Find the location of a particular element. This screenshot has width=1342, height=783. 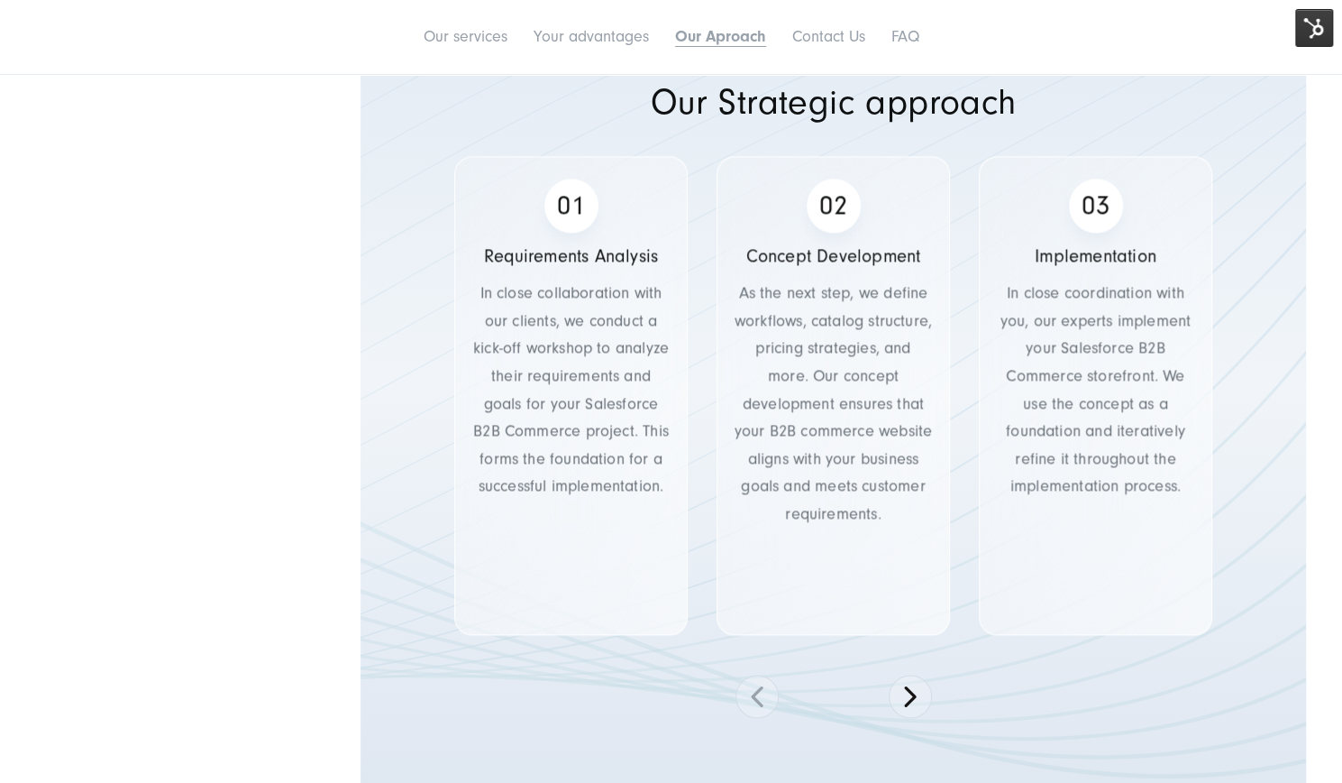

p: In close coordination with you, our experts implement your Salesforce B2B Commerce storefront. We... is located at coordinates (1095, 389).